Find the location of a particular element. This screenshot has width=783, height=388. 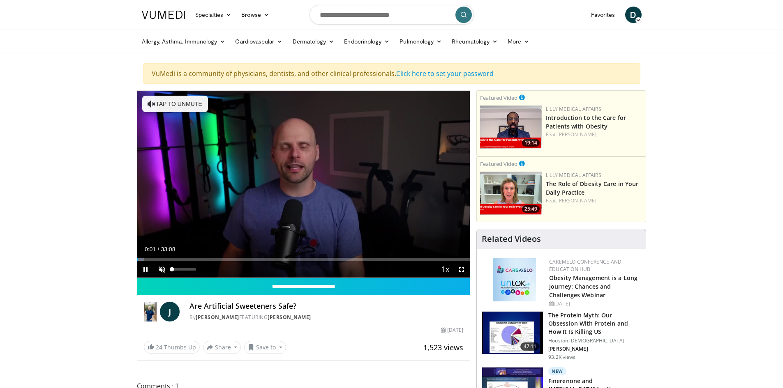

div: By FEATURING is located at coordinates (326, 318).